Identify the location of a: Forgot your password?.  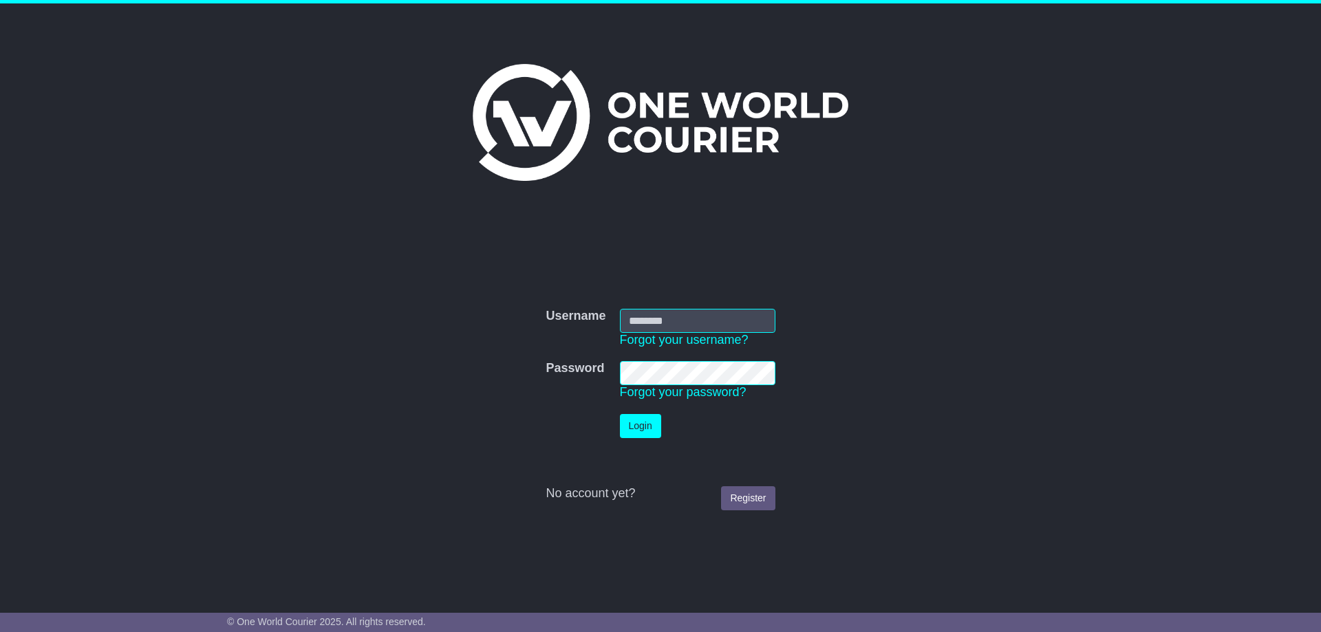
(683, 392).